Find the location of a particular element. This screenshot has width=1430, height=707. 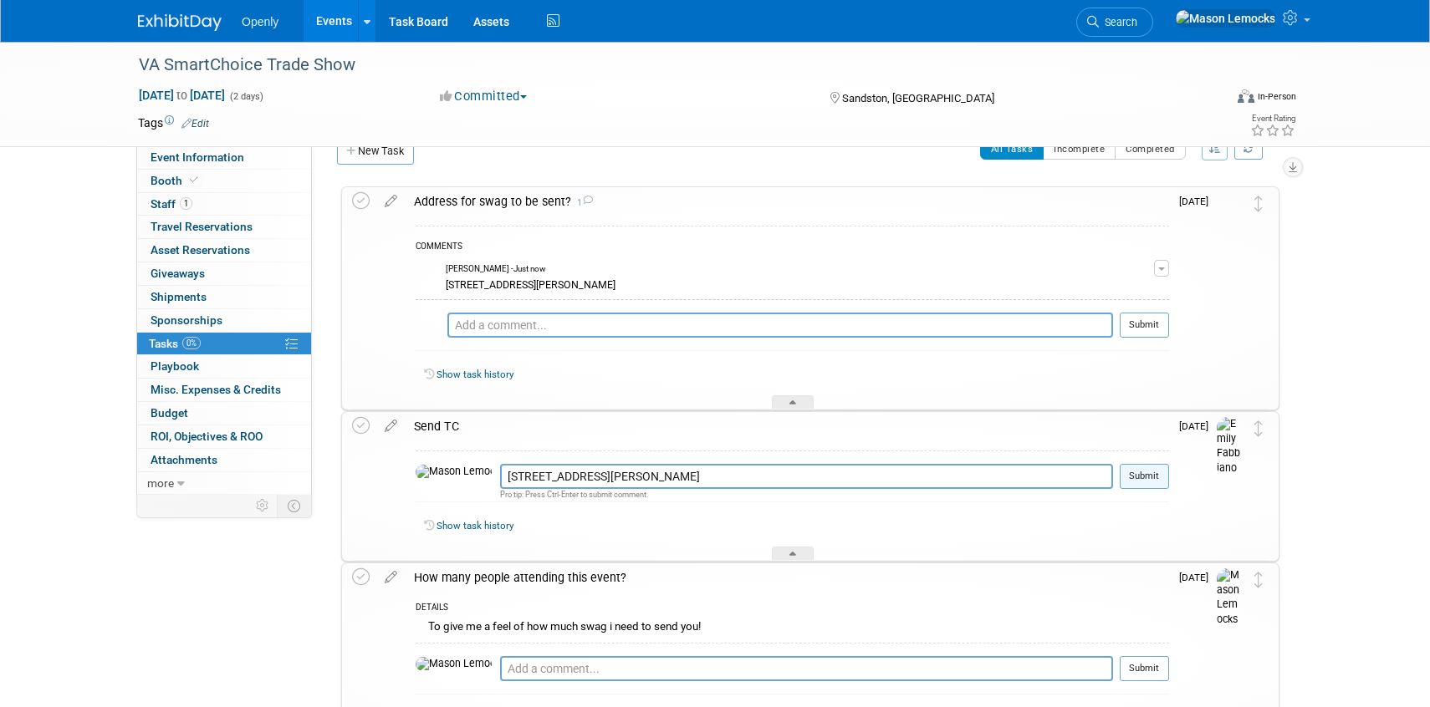

a: Booth is located at coordinates (224, 181).